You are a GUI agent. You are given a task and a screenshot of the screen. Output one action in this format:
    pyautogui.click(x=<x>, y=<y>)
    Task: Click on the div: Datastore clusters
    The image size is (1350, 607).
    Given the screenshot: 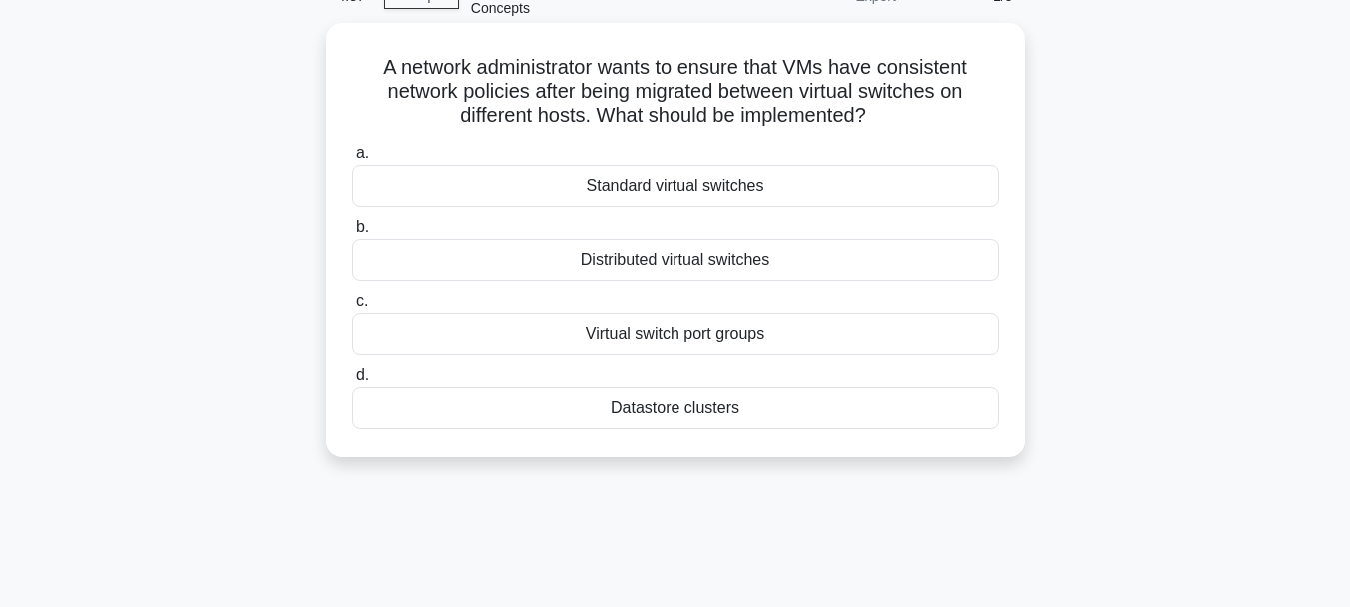 What is the action you would take?
    pyautogui.click(x=676, y=408)
    